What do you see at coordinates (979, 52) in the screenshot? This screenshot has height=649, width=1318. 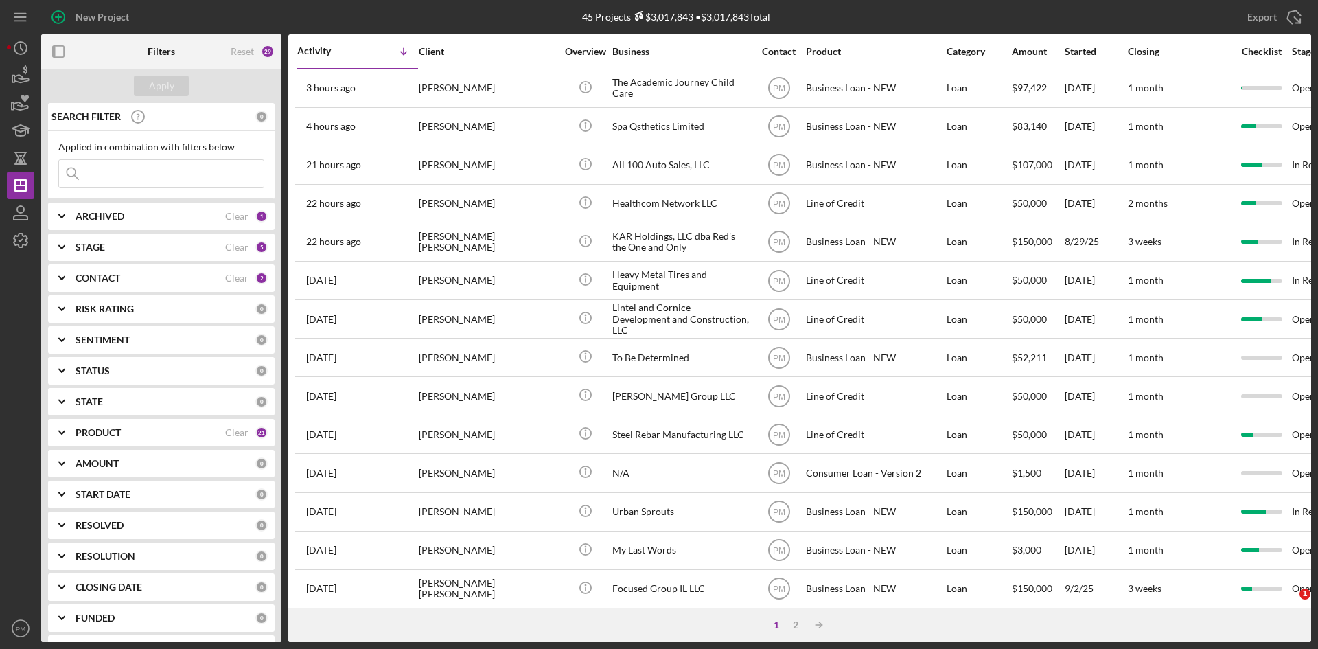 I see `div: Category` at bounding box center [979, 52].